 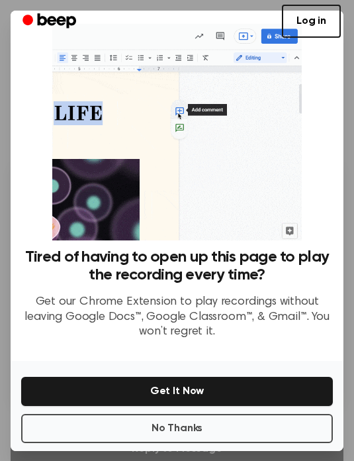 I want to click on button: Get It Now, so click(x=177, y=391).